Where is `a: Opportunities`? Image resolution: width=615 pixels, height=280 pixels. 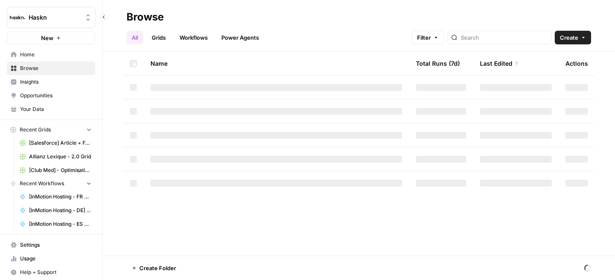
a: Opportunities is located at coordinates (51, 96).